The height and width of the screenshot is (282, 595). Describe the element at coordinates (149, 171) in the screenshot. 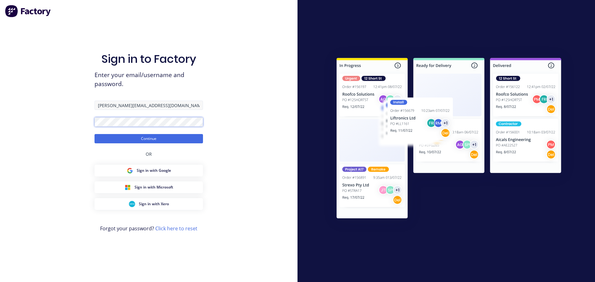

I see `button: Google Sign inSign in with Google` at that location.